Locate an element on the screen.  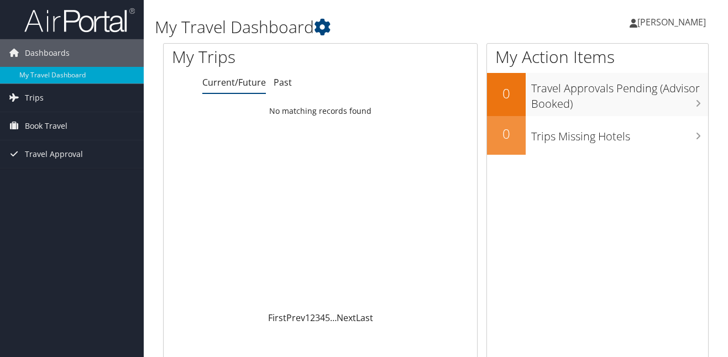
a: 4 is located at coordinates (322, 318).